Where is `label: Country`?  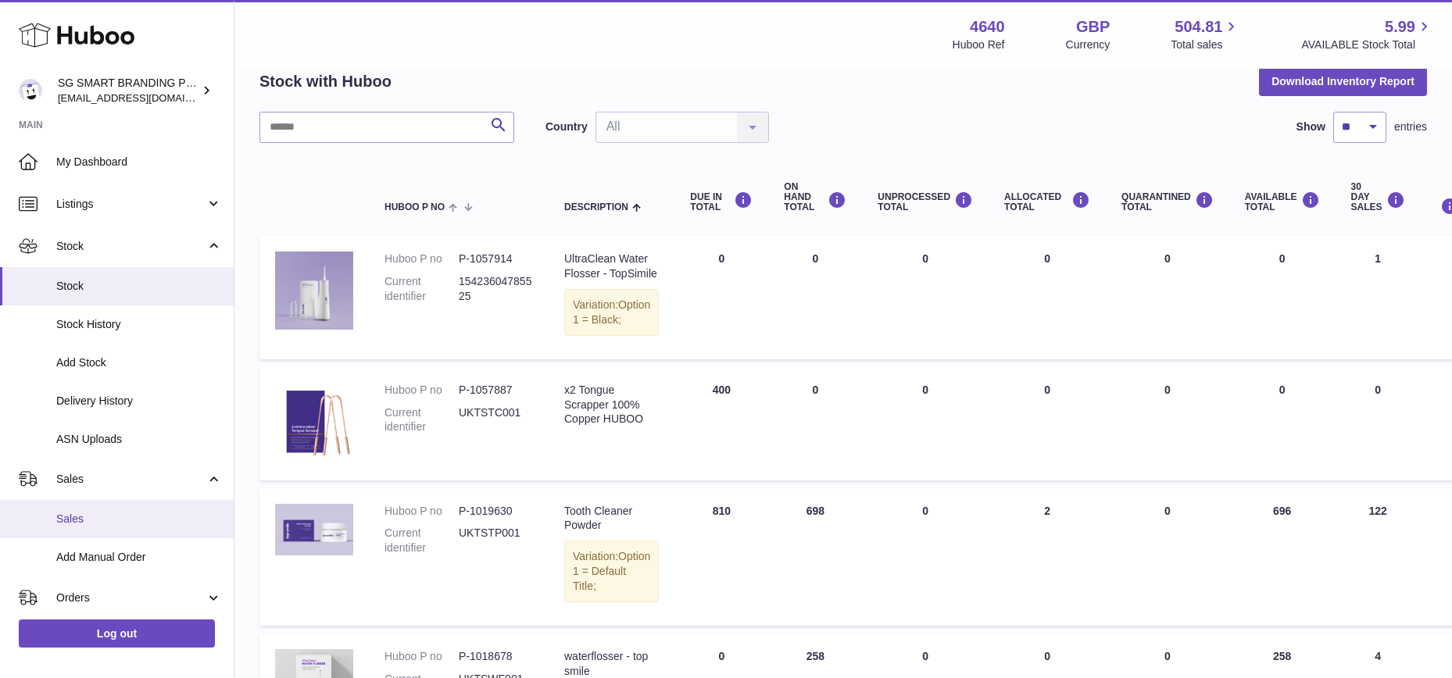
label: Country is located at coordinates (566, 127).